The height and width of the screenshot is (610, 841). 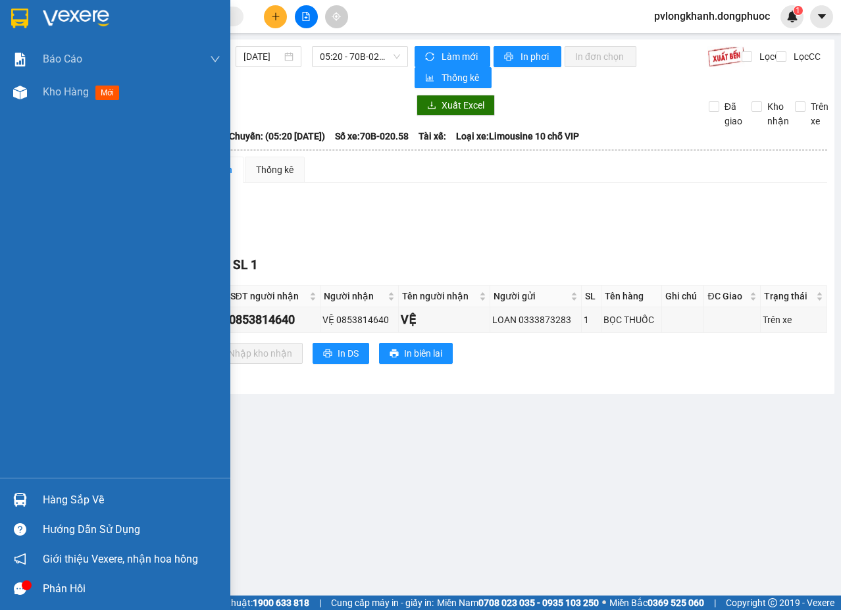 I want to click on button: printerIn phơi, so click(x=527, y=57).